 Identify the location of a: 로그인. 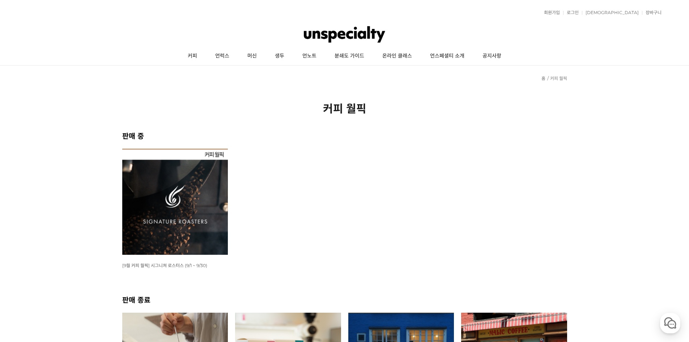
(571, 13).